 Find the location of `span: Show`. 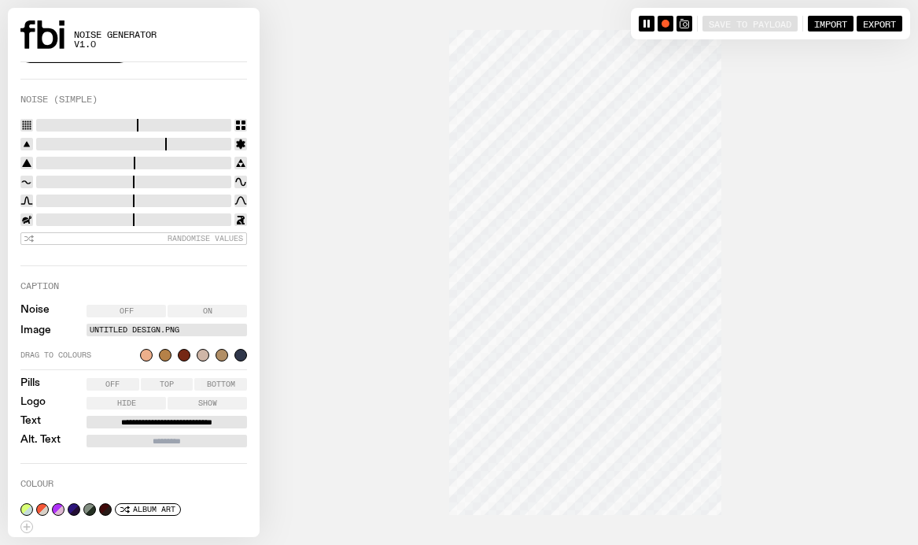

span: Show is located at coordinates (208, 403).